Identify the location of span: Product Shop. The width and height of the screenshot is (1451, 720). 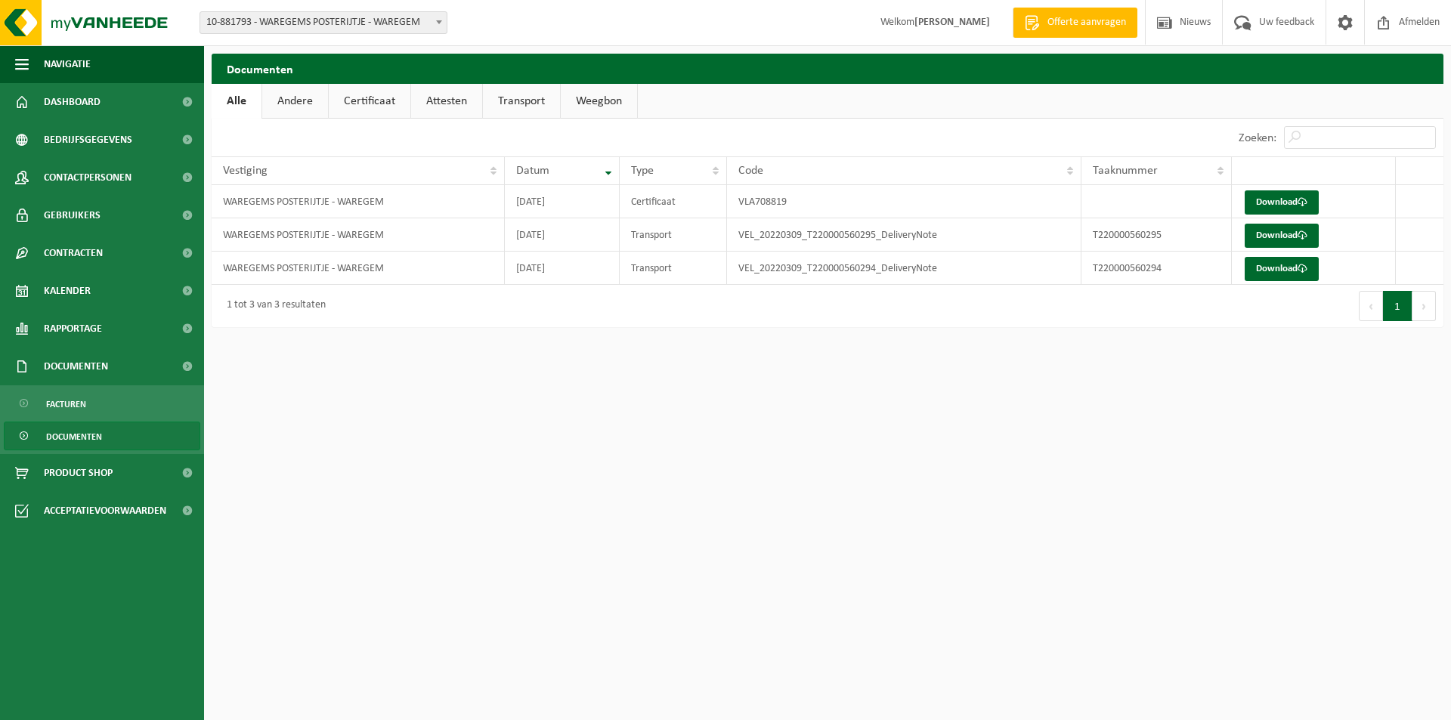
(78, 473).